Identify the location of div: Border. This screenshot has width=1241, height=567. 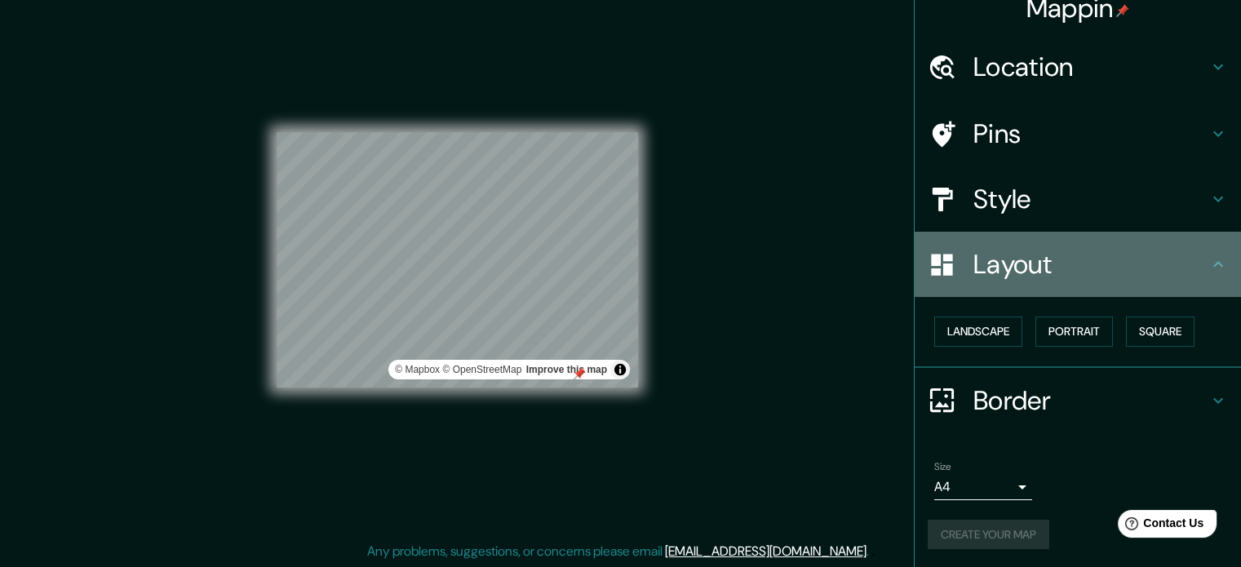
(1077, 400).